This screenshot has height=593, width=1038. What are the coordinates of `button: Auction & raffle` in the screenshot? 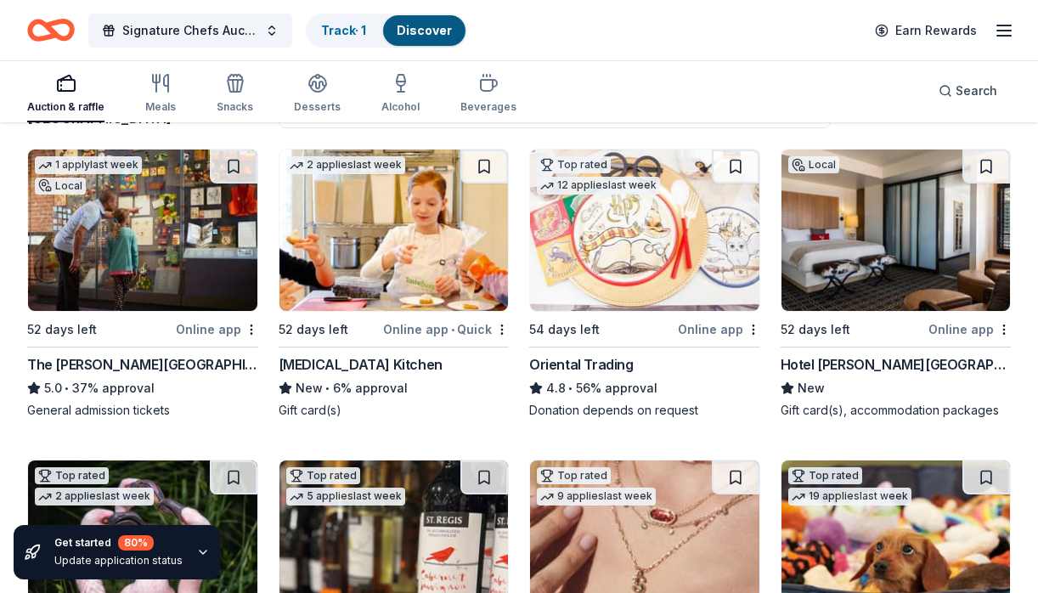 It's located at (65, 94).